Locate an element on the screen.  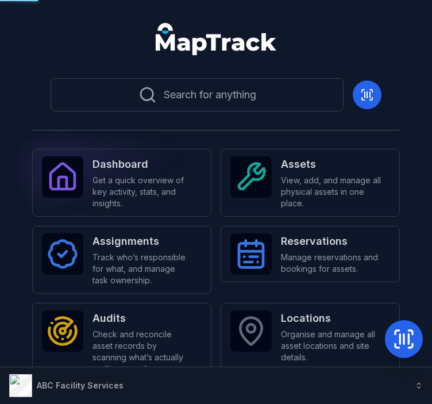
span: Check and reconcile asset records by scanning what’s actually on the ground. is located at coordinates (143, 352).